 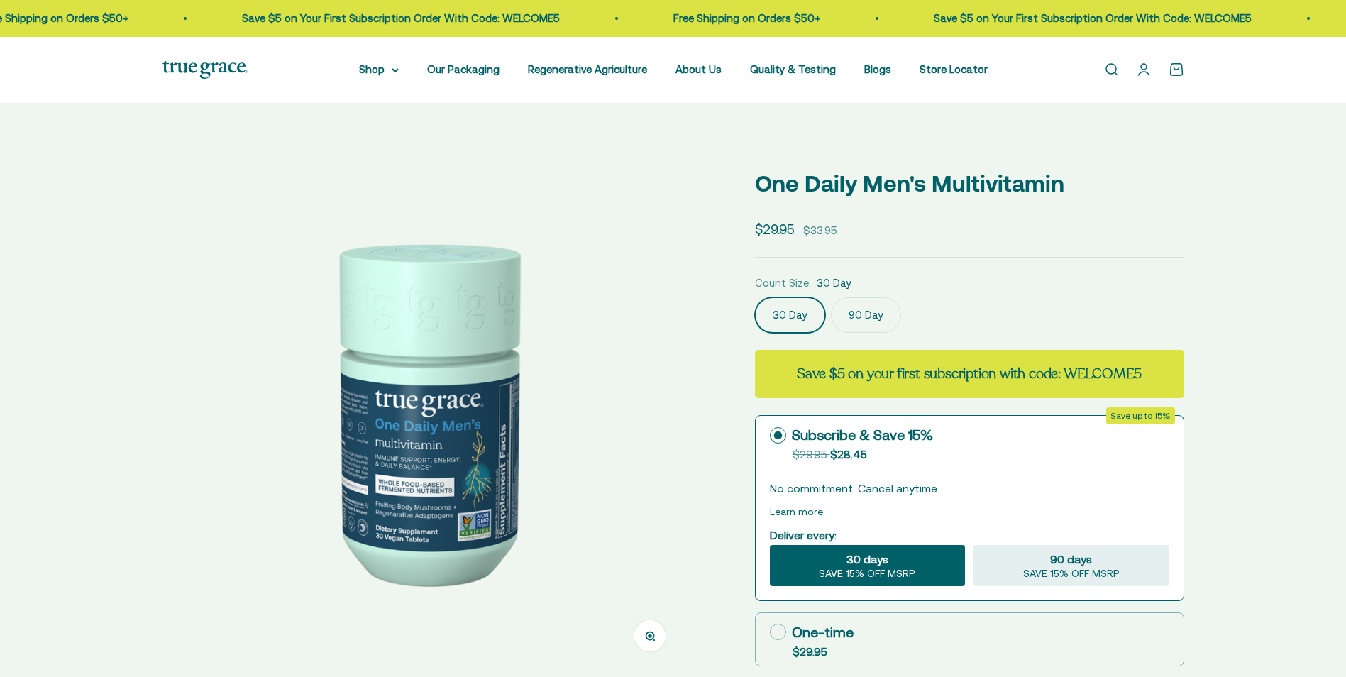 I want to click on a: Our Packaging, so click(x=463, y=69).